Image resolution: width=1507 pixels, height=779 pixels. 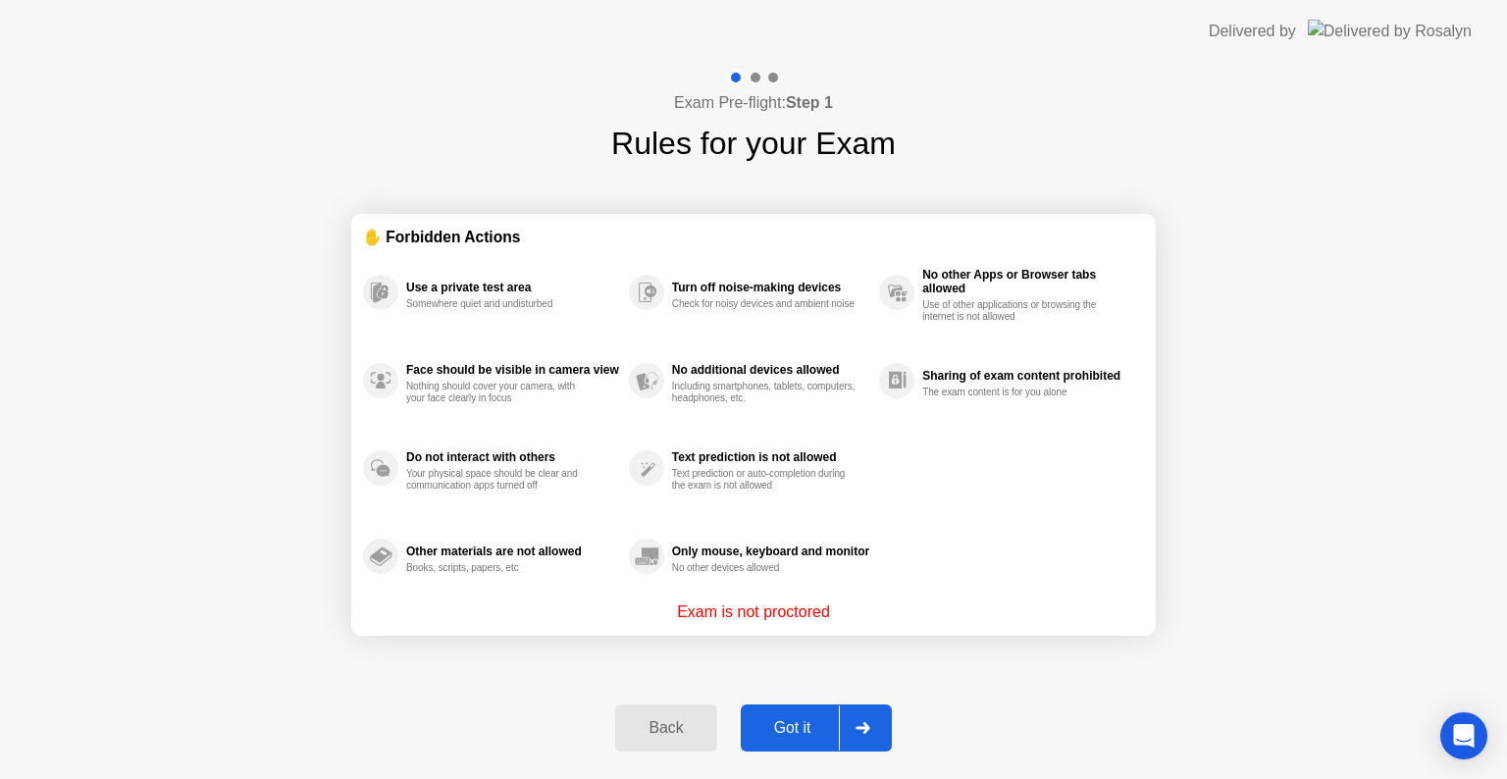 I want to click on div: Nothing should cover your camera, with your face clearly in focus, so click(x=498, y=392).